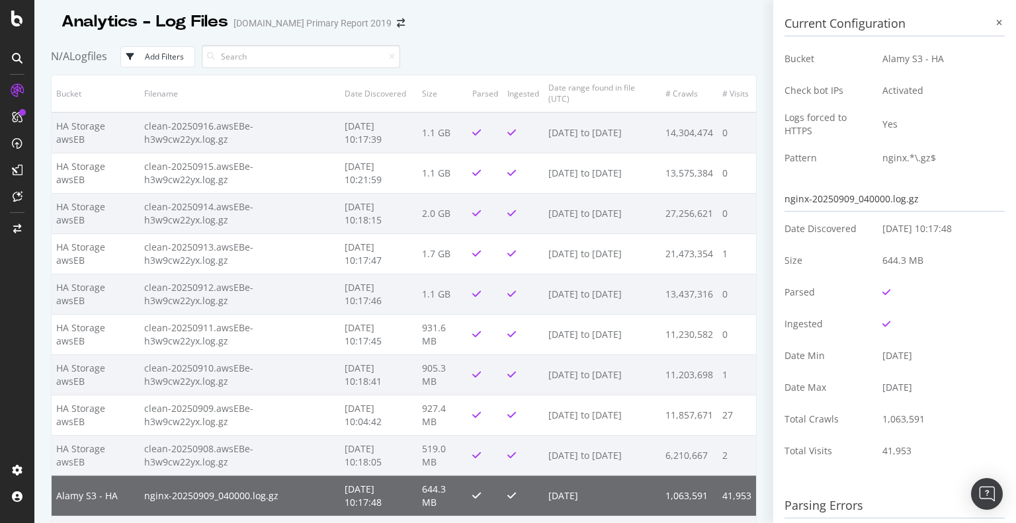  What do you see at coordinates (689, 294) in the screenshot?
I see `td: 13,437,316` at bounding box center [689, 294].